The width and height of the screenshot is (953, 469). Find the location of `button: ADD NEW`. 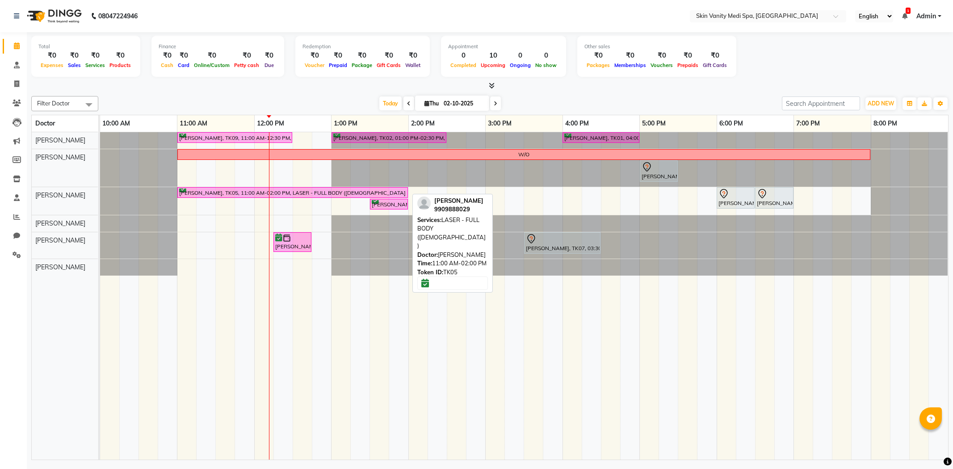

button: ADD NEW is located at coordinates (880, 104).